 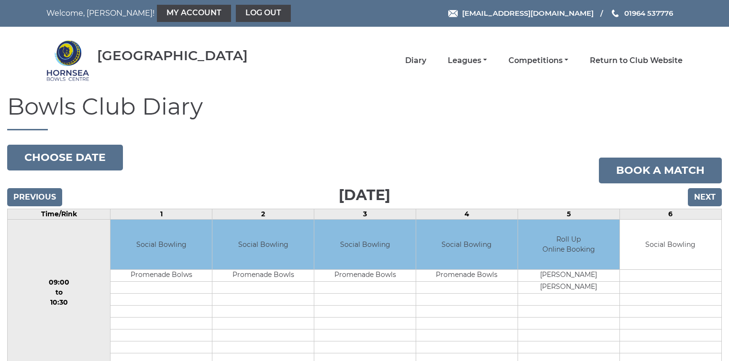 What do you see at coordinates (364, 112) in the screenshot?
I see `h1: Bowls Club Diary` at bounding box center [364, 112].